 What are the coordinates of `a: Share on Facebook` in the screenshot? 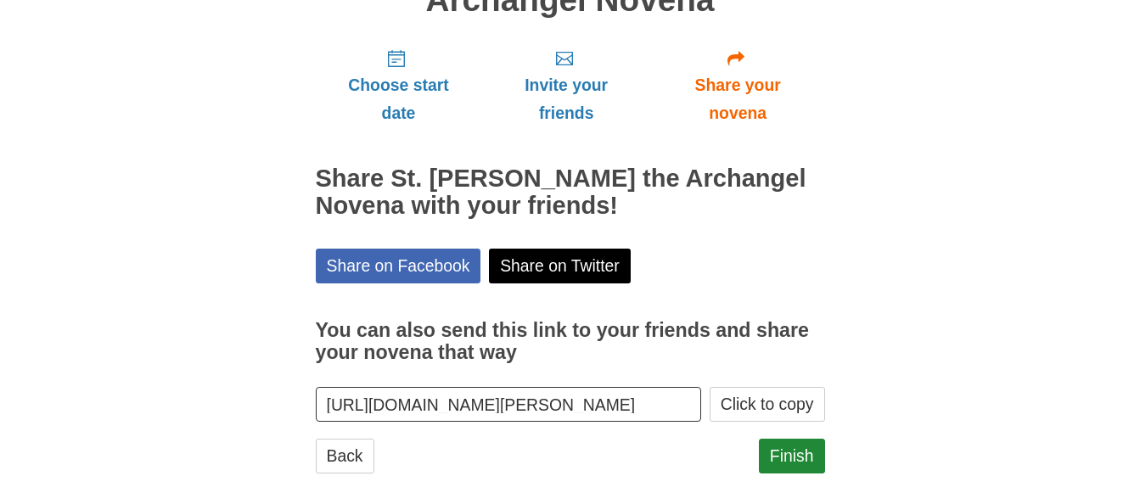 It's located at (398, 266).